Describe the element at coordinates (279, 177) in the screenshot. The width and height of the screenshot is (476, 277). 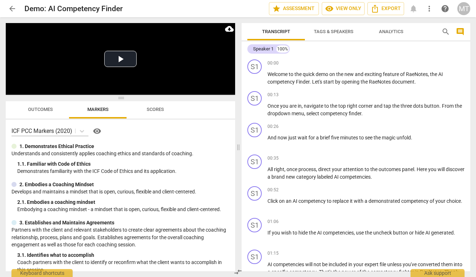
I see `span: brand` at that location.